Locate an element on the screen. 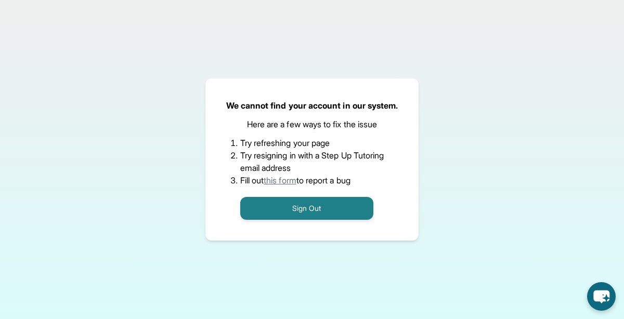 This screenshot has height=319, width=624. a: this form is located at coordinates (280, 181).